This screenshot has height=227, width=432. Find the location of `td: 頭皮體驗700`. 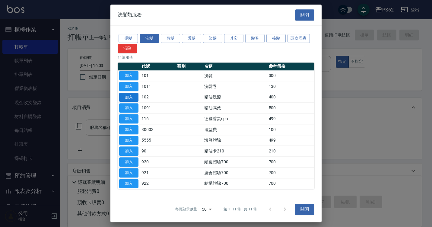

td: 頭皮體驗700 is located at coordinates (235, 162).